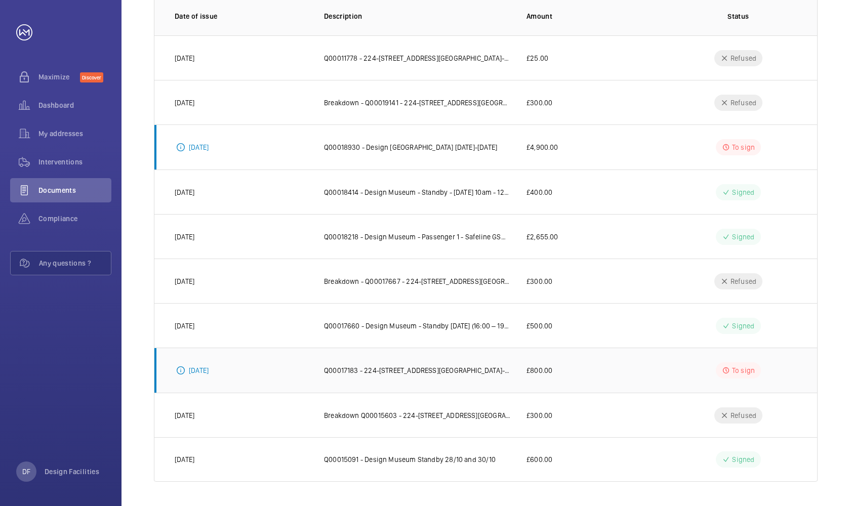 Image resolution: width=850 pixels, height=506 pixels. What do you see at coordinates (241, 16) in the screenshot?
I see `p: Date of issue` at bounding box center [241, 16].